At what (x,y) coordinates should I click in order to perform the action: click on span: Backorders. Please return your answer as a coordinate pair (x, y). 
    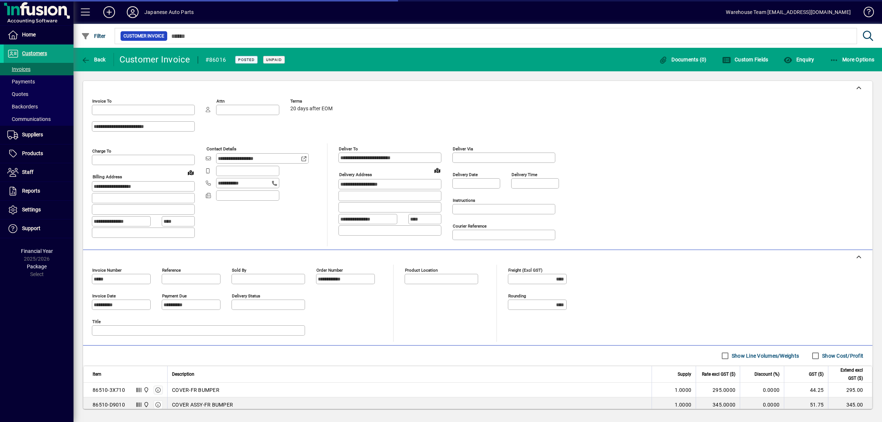
    Looking at the image, I should click on (22, 107).